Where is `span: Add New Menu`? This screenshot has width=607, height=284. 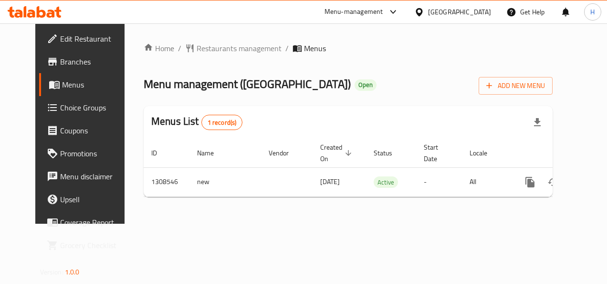 span: Add New Menu is located at coordinates (516, 85).